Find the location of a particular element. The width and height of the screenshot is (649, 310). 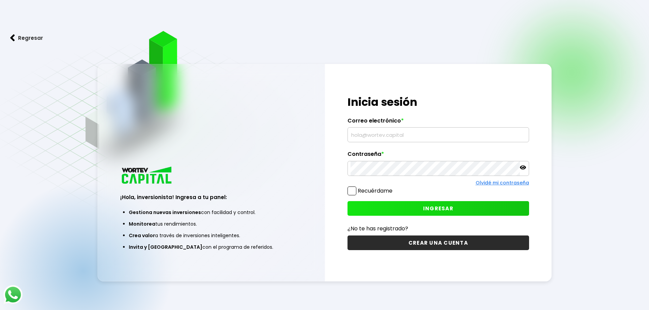

img: flecha izquierda is located at coordinates (13, 38).